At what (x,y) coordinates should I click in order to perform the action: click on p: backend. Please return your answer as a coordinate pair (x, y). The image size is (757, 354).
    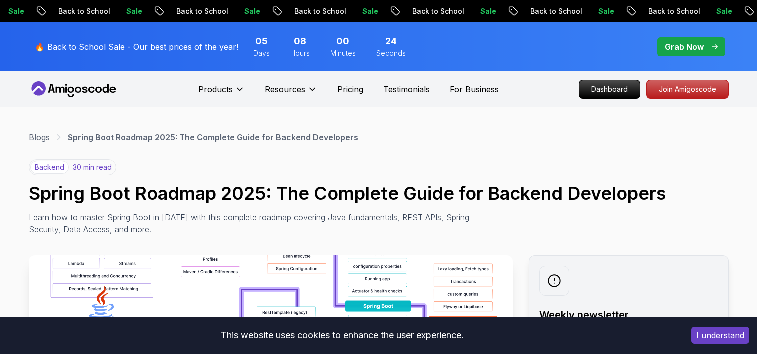
    Looking at the image, I should click on (49, 168).